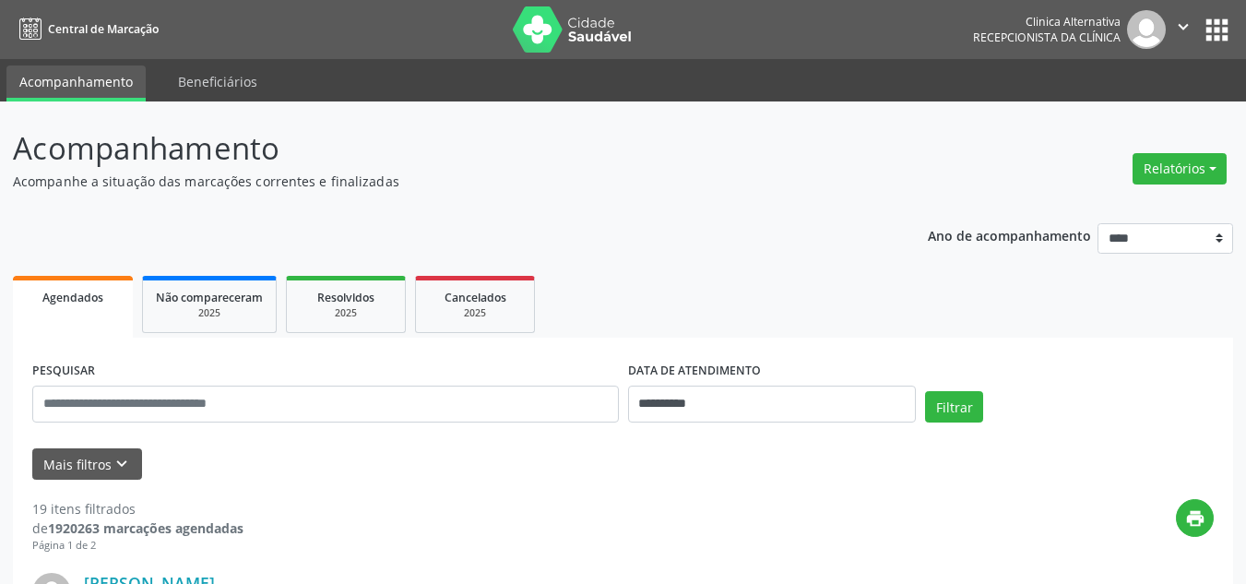 This screenshot has width=1246, height=584. I want to click on span: Cancelados, so click(475, 297).